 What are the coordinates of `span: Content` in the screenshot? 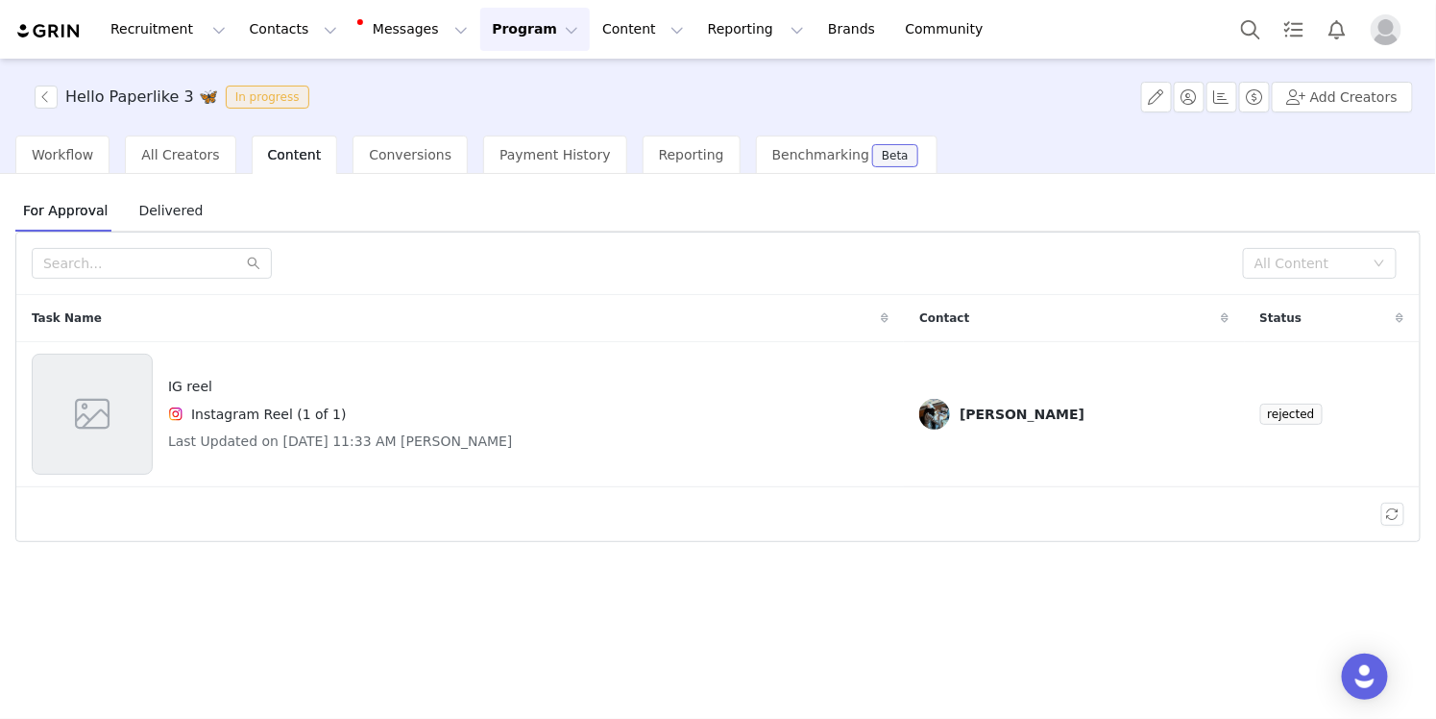 It's located at (295, 155).